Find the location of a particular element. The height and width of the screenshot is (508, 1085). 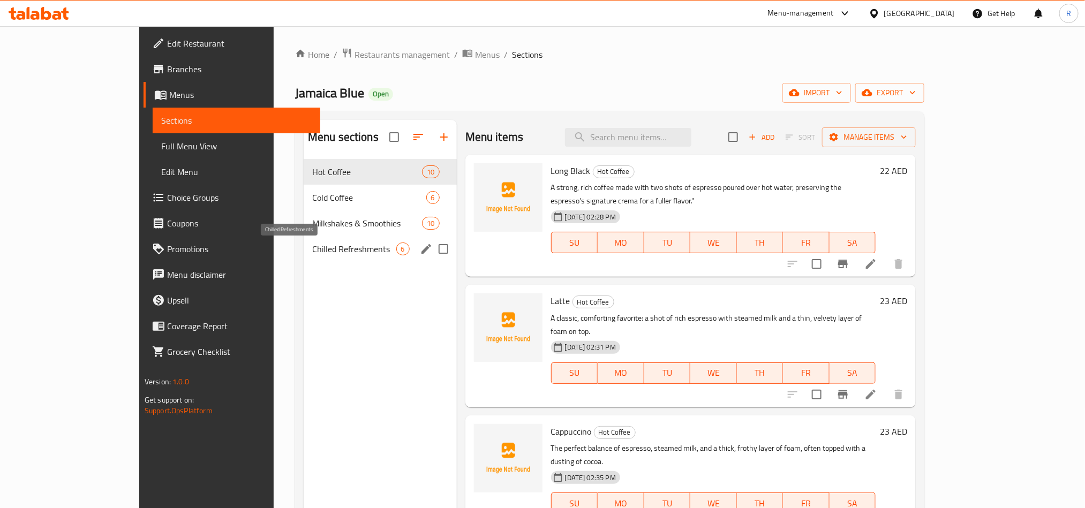

span: Manage items is located at coordinates (869, 137).